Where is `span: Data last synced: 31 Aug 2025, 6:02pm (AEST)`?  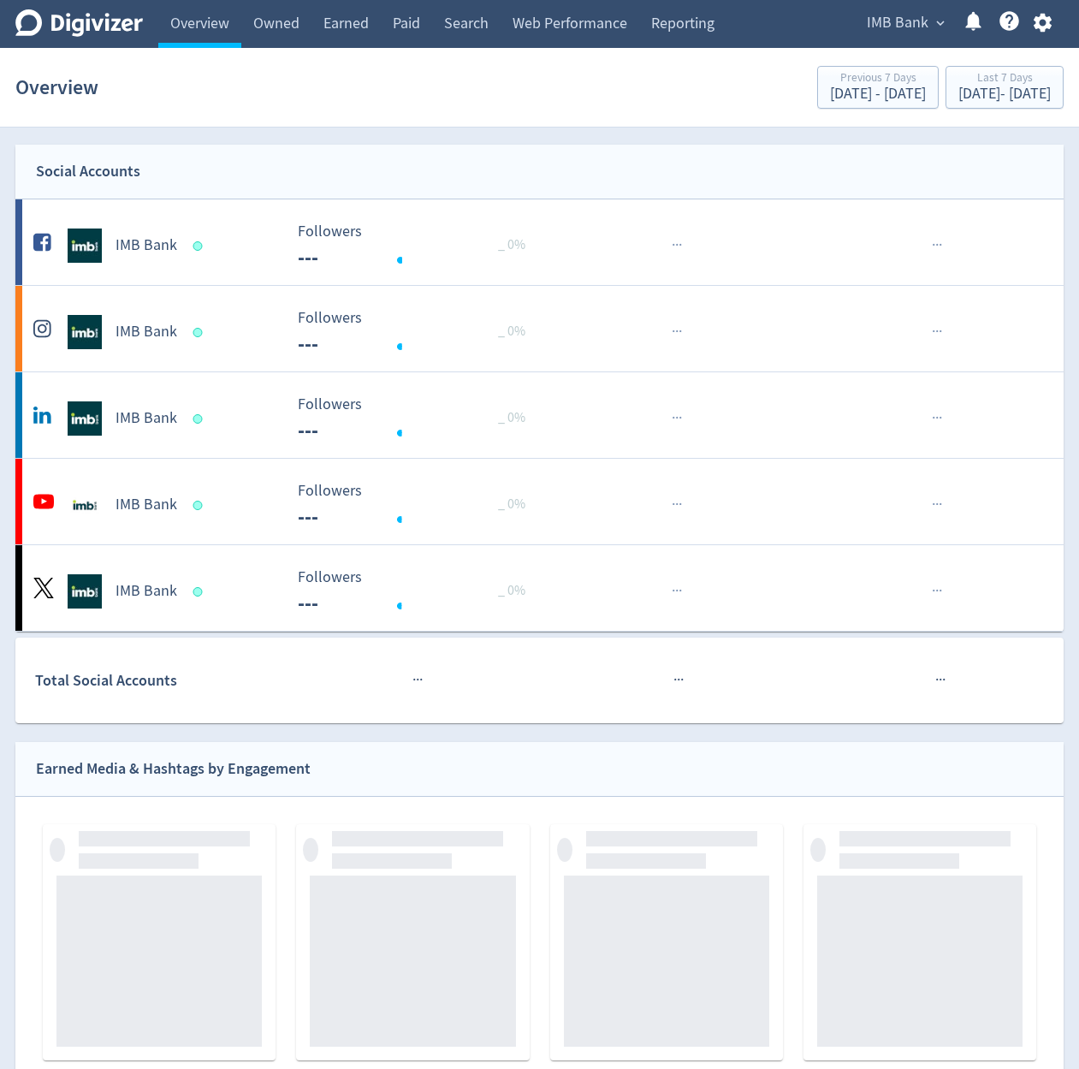
span: Data last synced: 31 Aug 2025, 6:02pm (AEST) is located at coordinates (200, 332).